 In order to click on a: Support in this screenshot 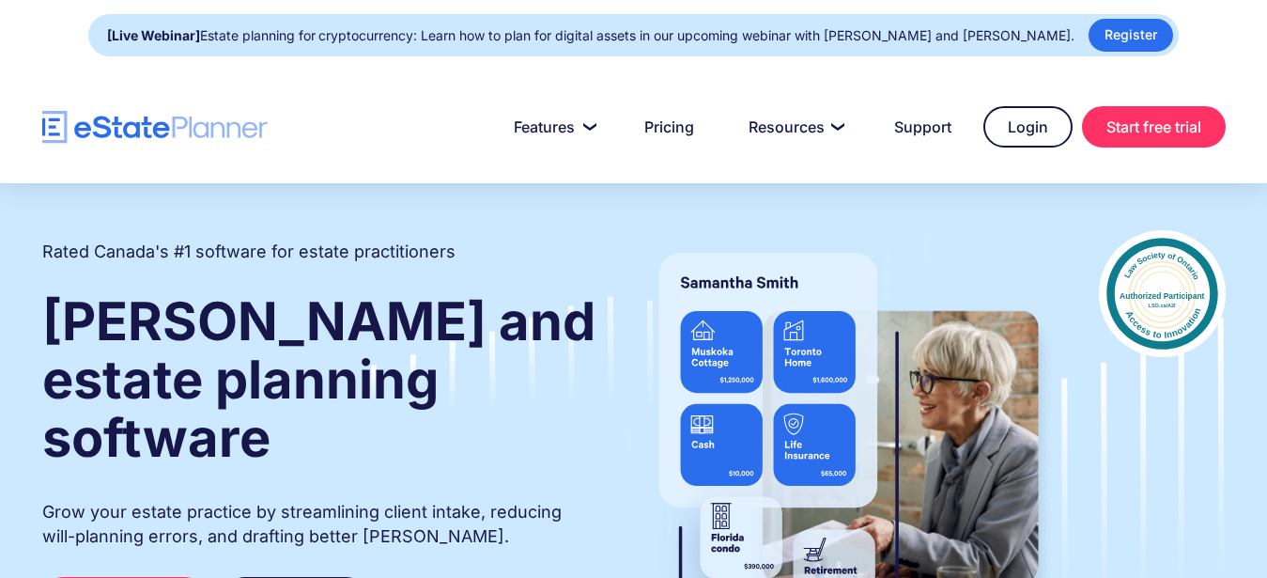, I will do `click(922, 127)`.